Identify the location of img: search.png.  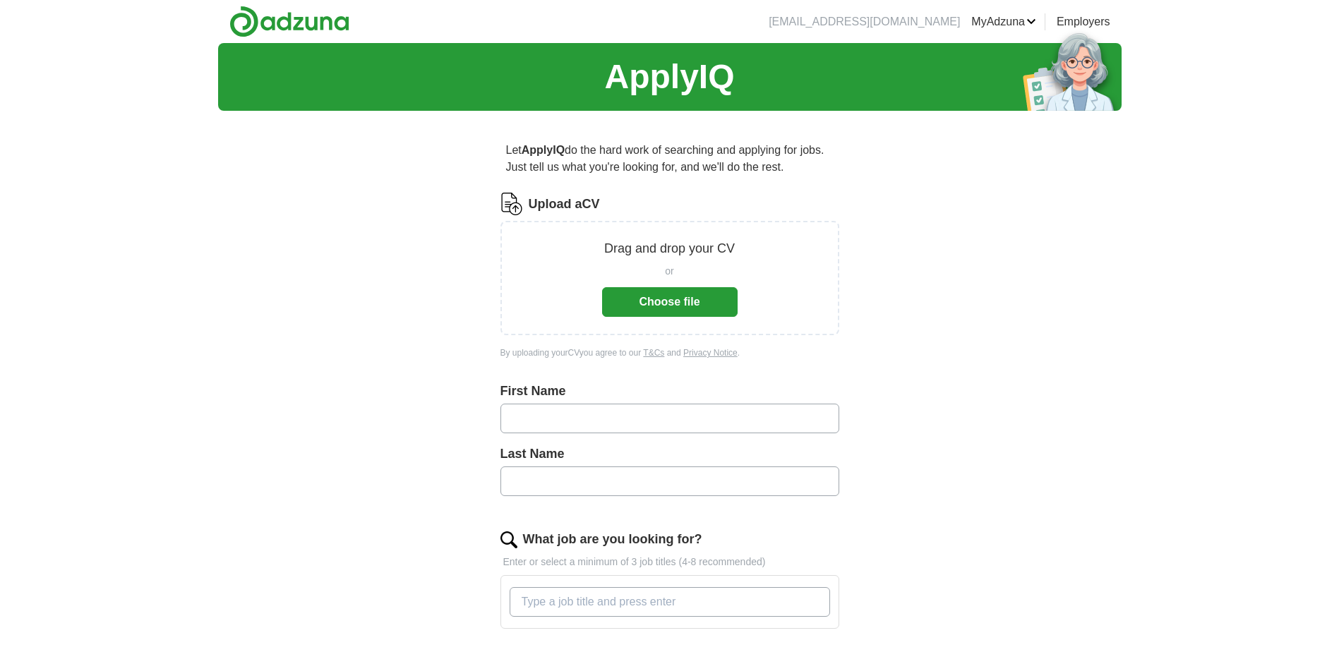
(509, 540).